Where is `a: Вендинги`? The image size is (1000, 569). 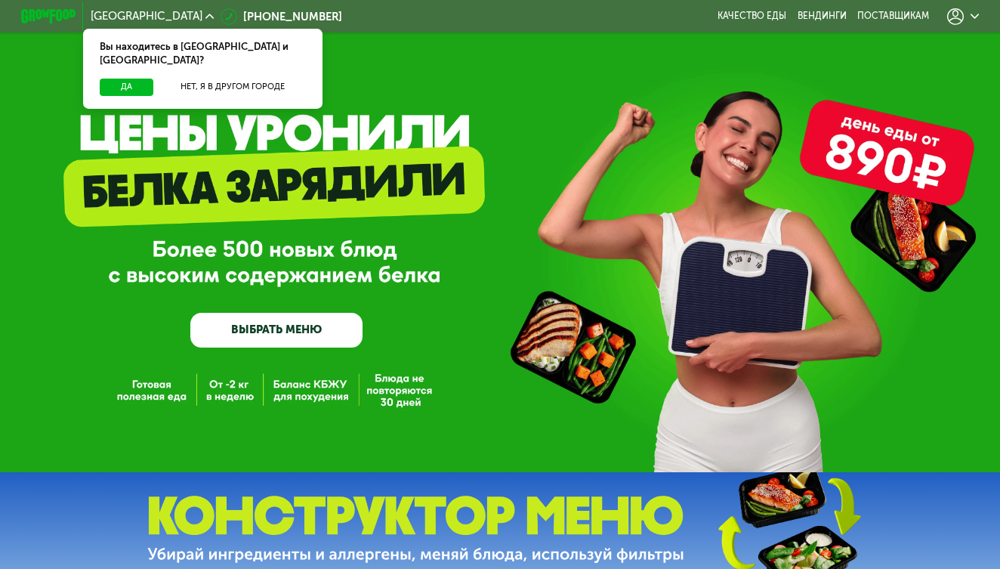 a: Вендинги is located at coordinates (822, 16).